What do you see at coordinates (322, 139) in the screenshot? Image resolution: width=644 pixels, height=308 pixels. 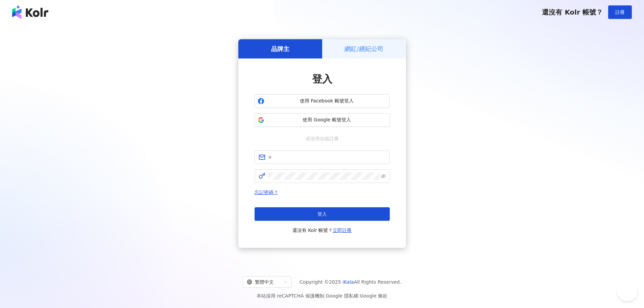 I see `span: 或使用信箱註冊` at bounding box center [322, 139].